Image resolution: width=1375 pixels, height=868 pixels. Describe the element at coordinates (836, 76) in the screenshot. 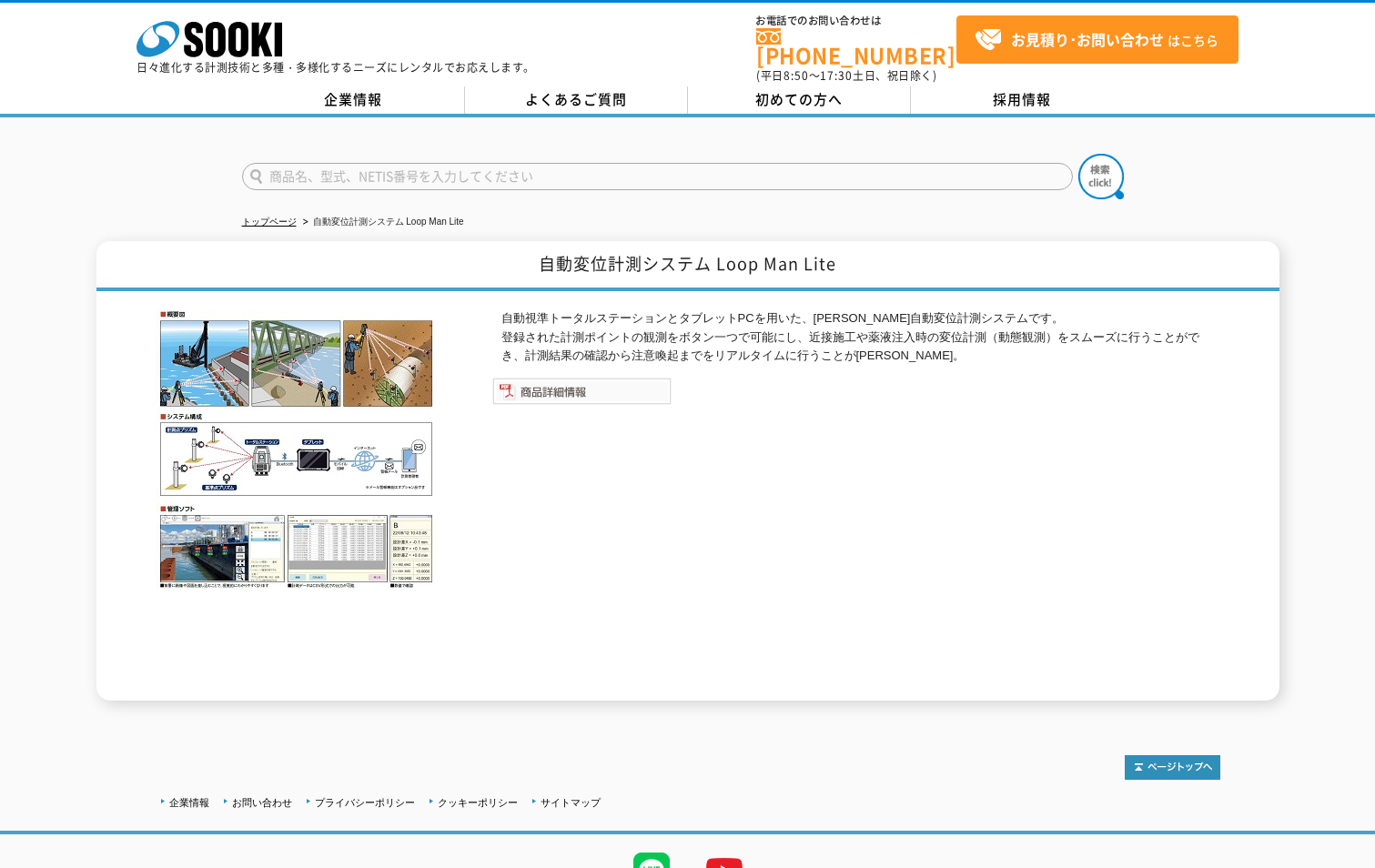

I see `span: 17:30` at that location.